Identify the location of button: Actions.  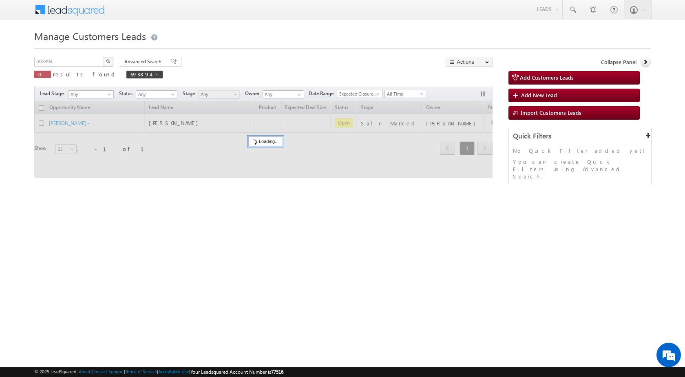
(469, 62).